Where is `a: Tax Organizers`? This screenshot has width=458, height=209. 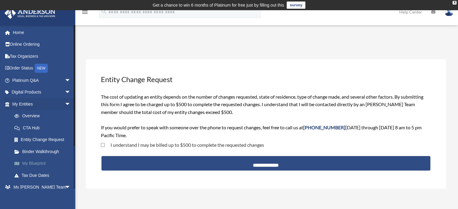 a: Tax Organizers is located at coordinates (42, 56).